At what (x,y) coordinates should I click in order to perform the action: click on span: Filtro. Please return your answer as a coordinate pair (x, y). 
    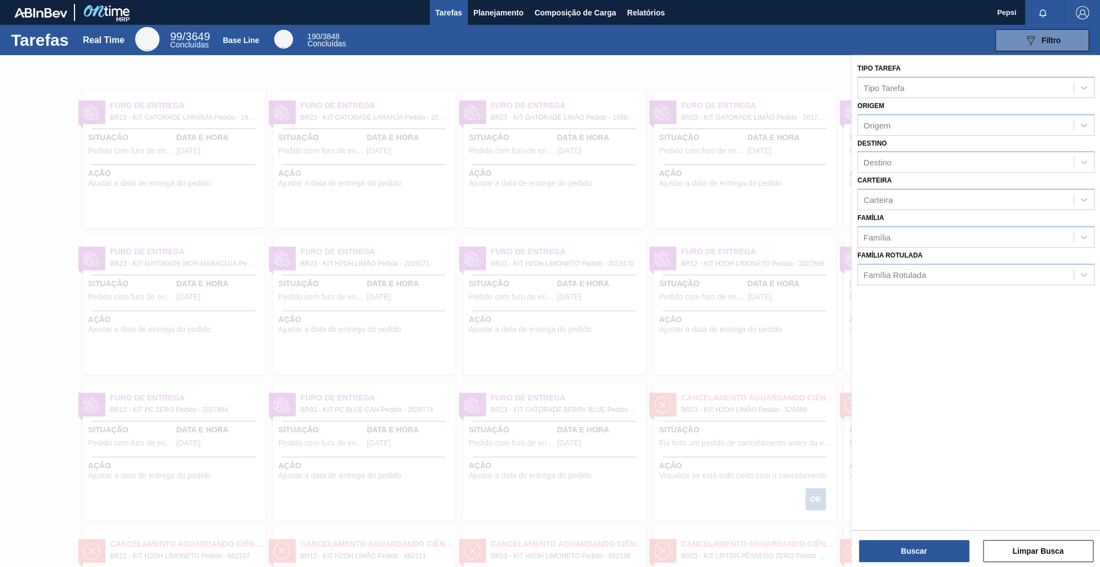
    Looking at the image, I should click on (1051, 40).